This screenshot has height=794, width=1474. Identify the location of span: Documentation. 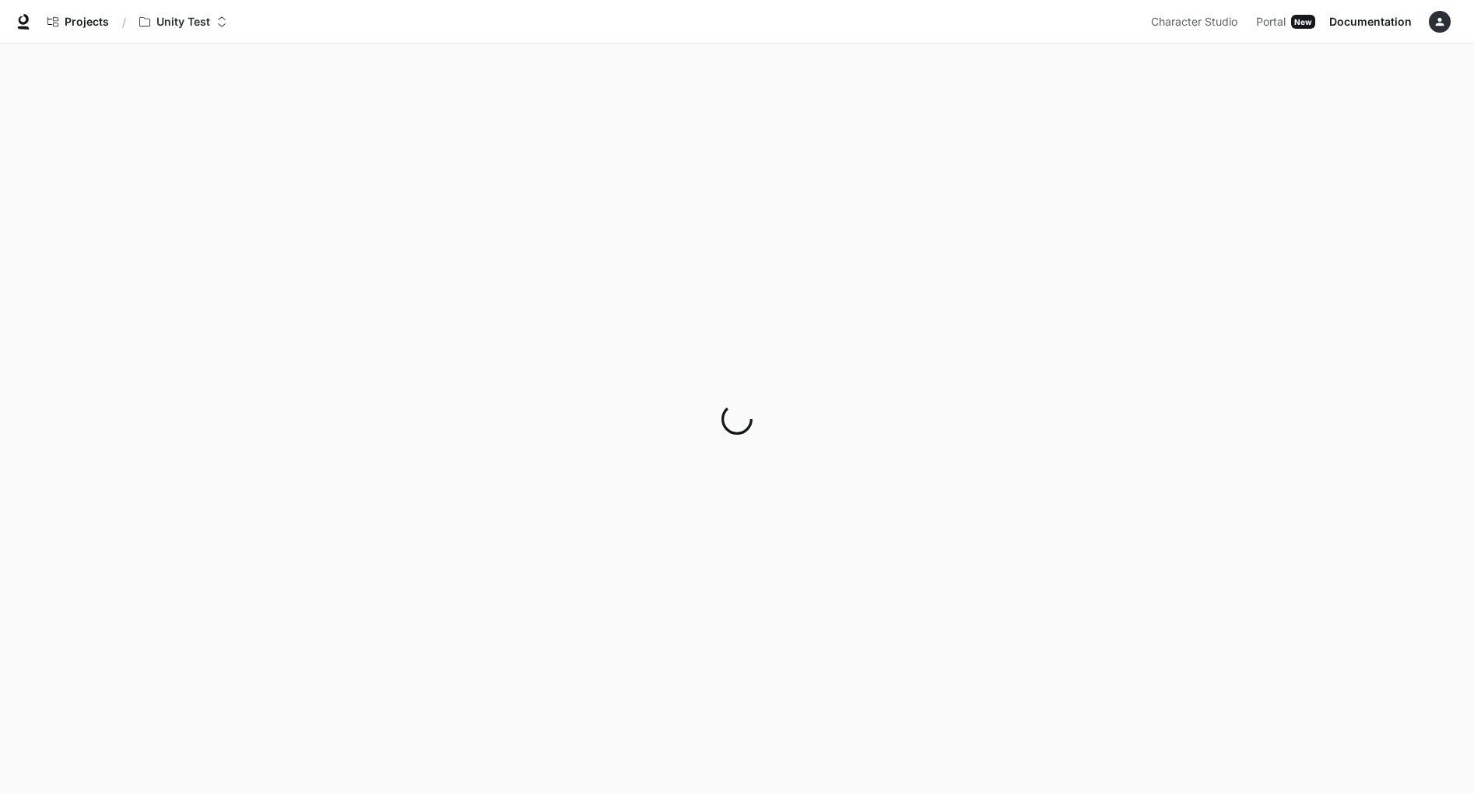
(1370, 22).